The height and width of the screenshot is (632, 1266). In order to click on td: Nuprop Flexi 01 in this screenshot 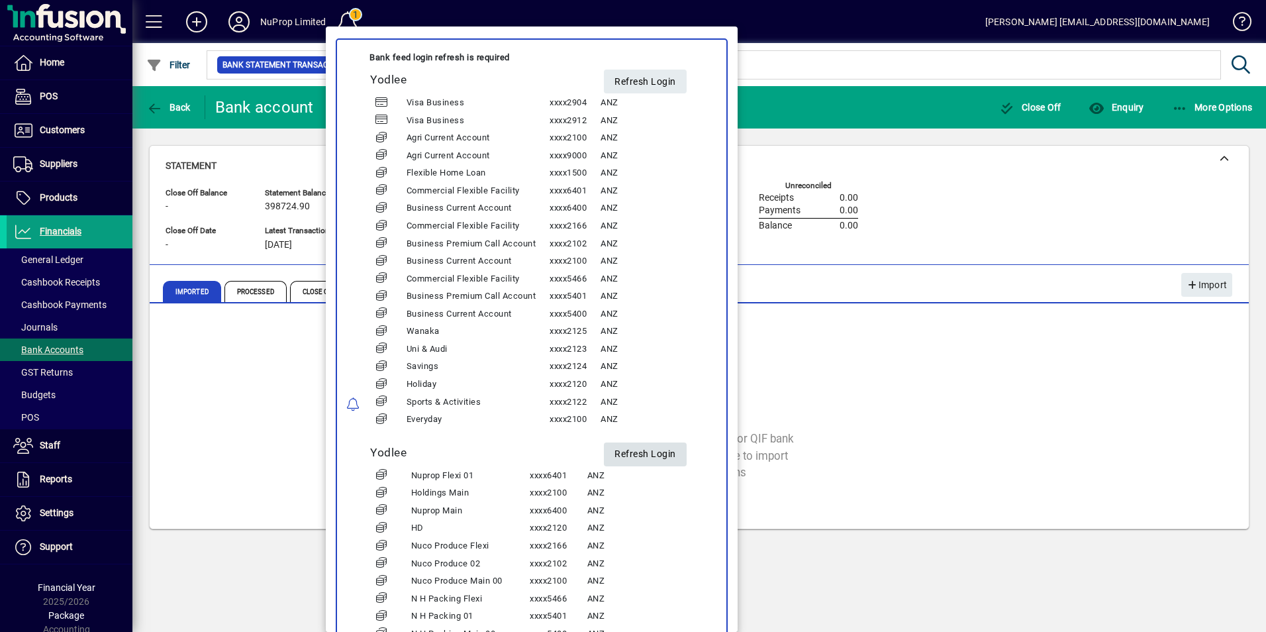, I will do `click(469, 475)`.